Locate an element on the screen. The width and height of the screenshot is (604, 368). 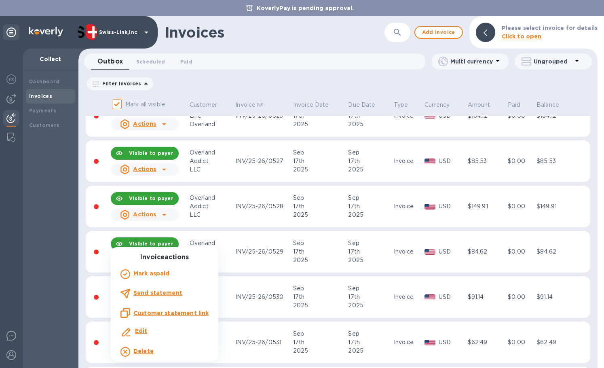
u: Customer statement link is located at coordinates (171, 313).